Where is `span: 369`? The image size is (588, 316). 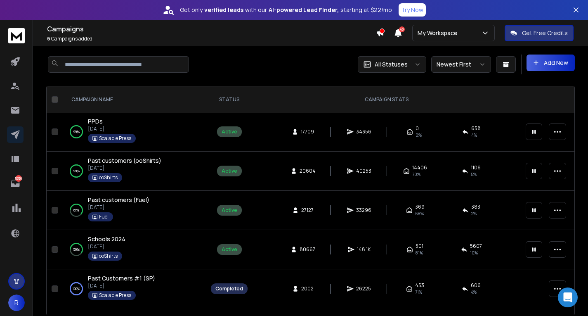
span: 369 is located at coordinates (420, 207).